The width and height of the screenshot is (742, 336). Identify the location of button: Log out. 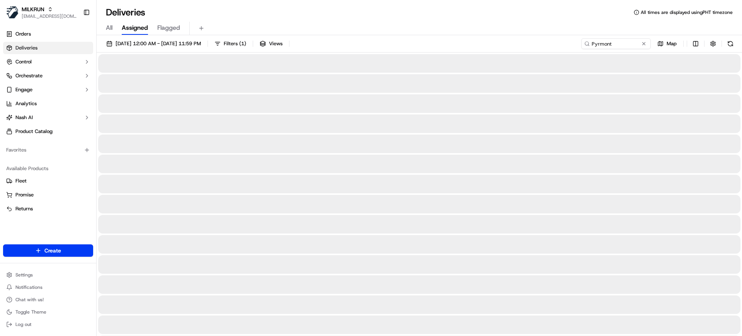
(48, 324).